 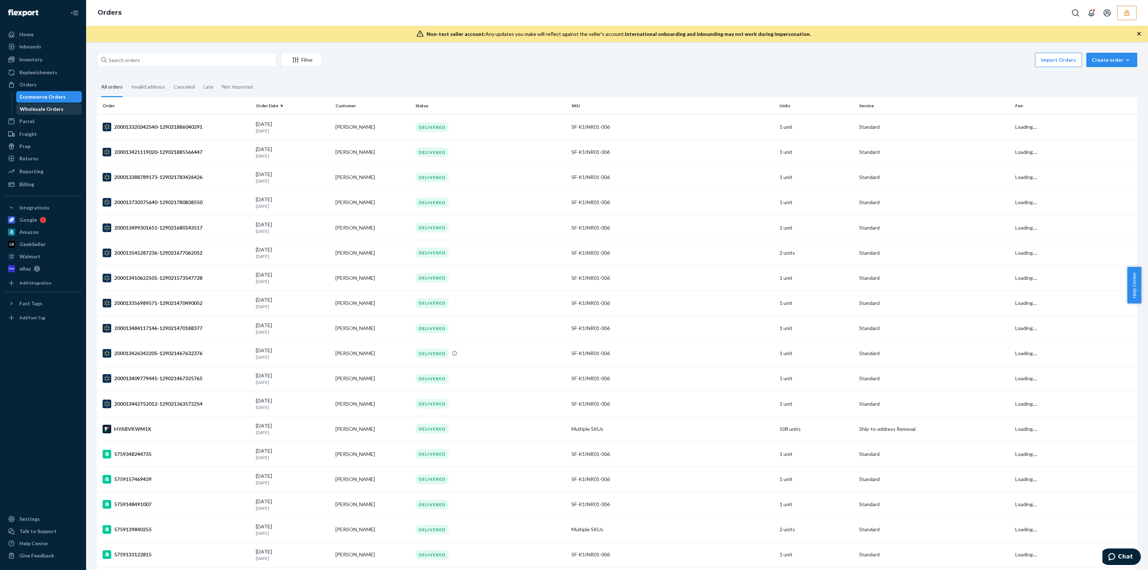 I want to click on span: Non-test seller account:, so click(x=456, y=34).